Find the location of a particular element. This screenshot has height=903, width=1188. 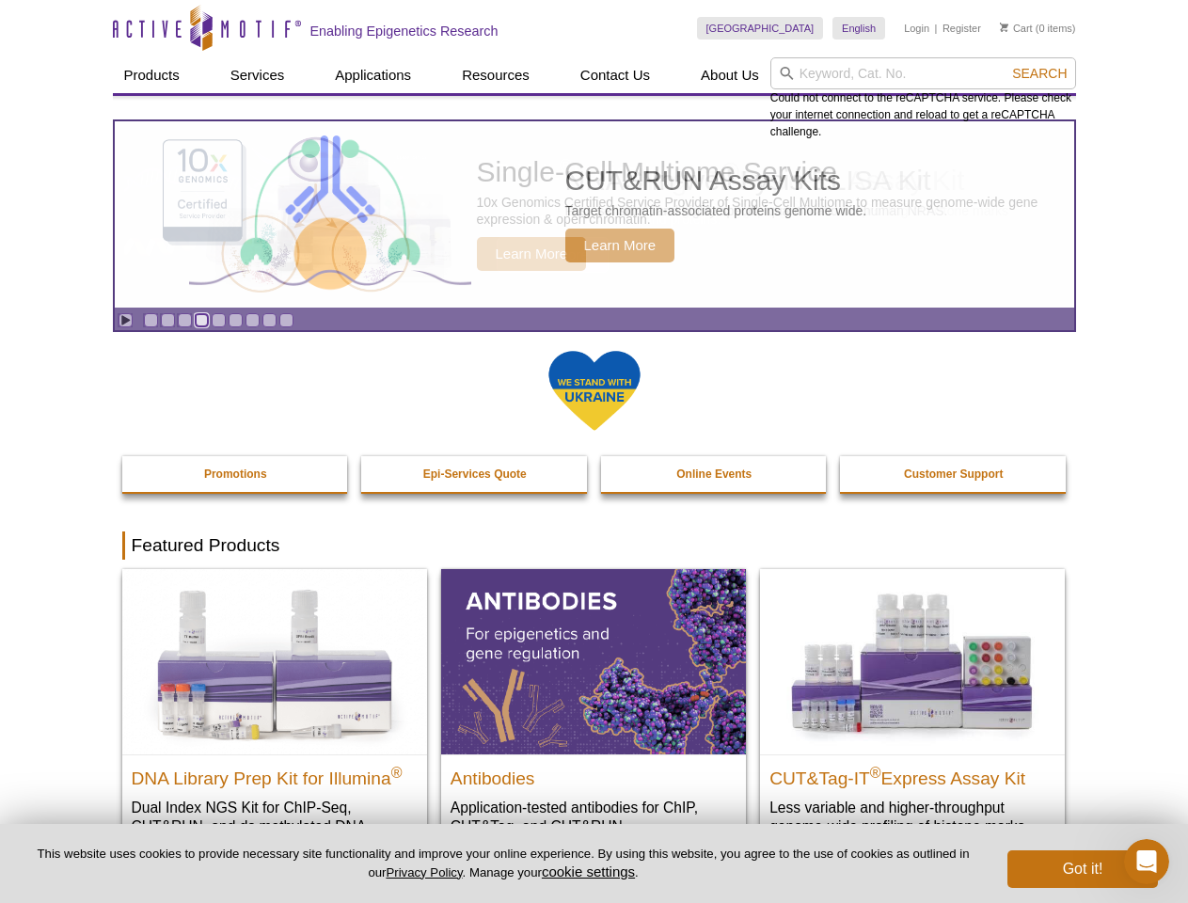

a: Go to slide 7 is located at coordinates (252, 320).